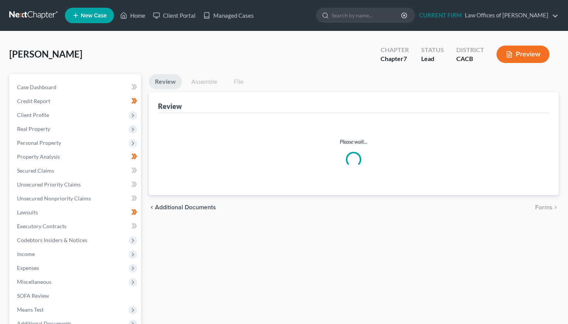 The width and height of the screenshot is (568, 324). I want to click on a: Secured Claims, so click(76, 171).